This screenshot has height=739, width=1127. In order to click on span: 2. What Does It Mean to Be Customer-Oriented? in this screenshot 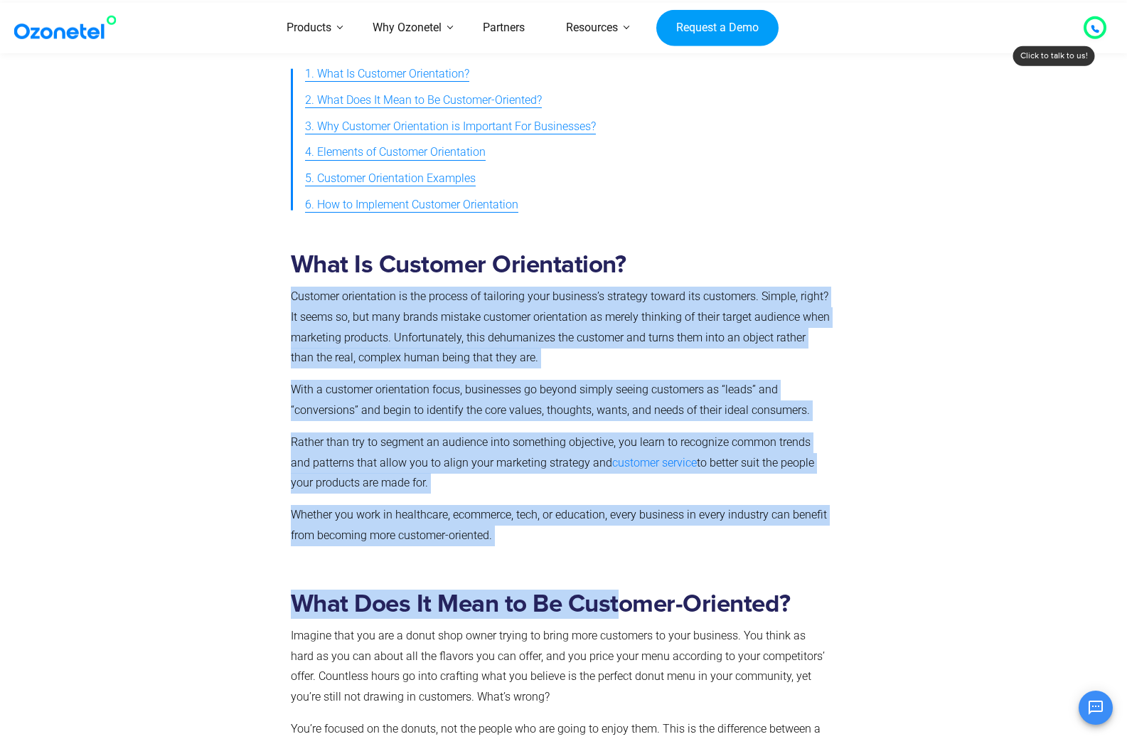, I will do `click(423, 100)`.